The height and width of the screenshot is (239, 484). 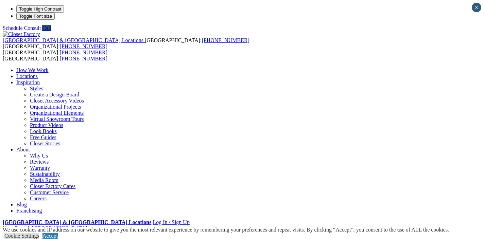 I want to click on span: Toggle High Contrast, so click(x=40, y=9).